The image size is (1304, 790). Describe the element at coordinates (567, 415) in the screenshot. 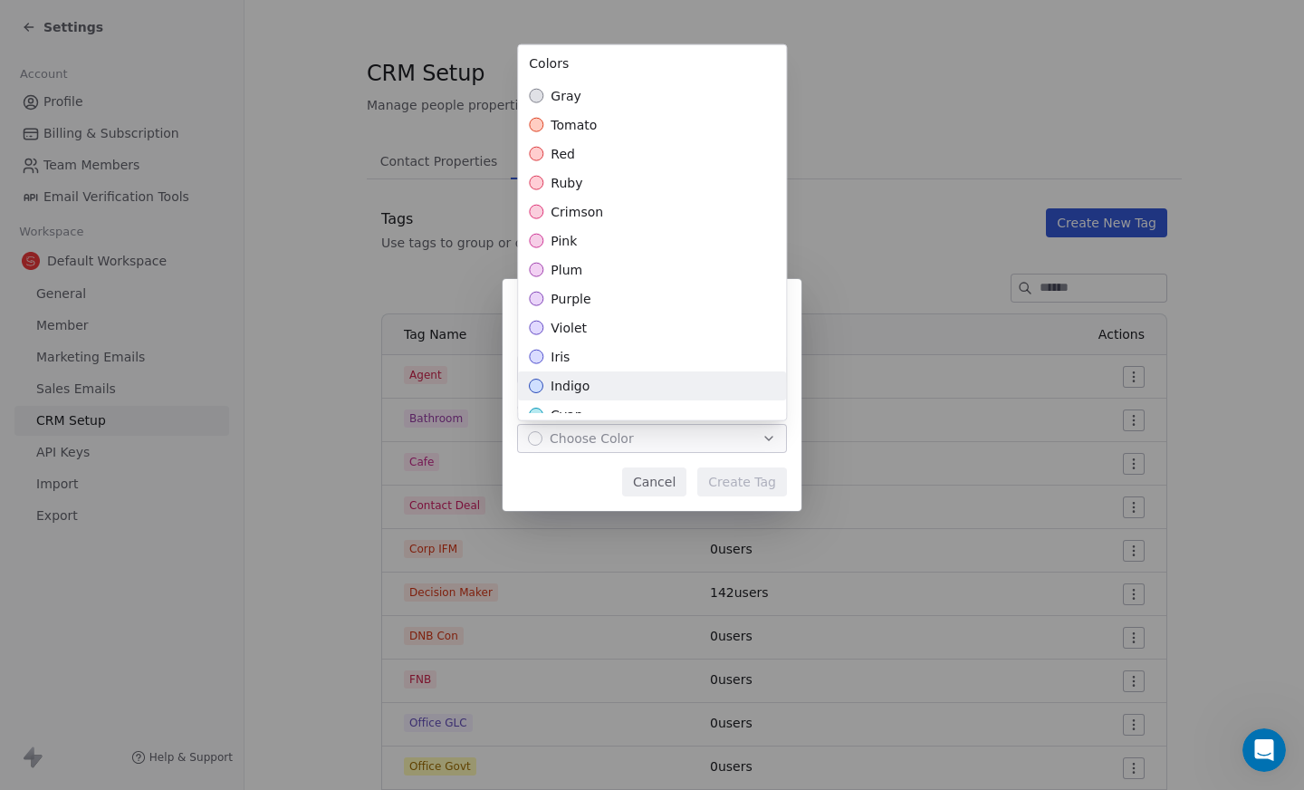

I see `span: cyan` at that location.